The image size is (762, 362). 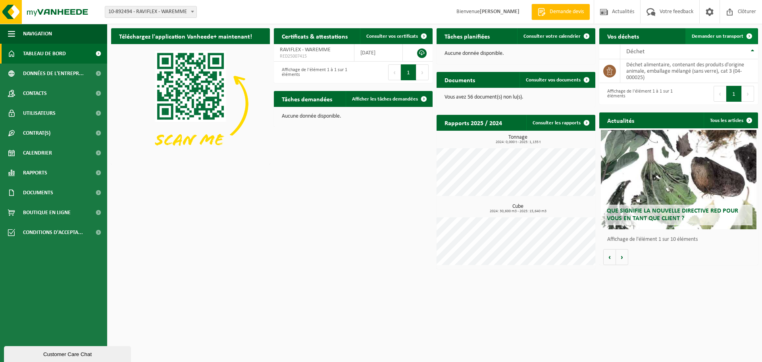 I want to click on a: Consulter votre calendrier, so click(x=556, y=36).